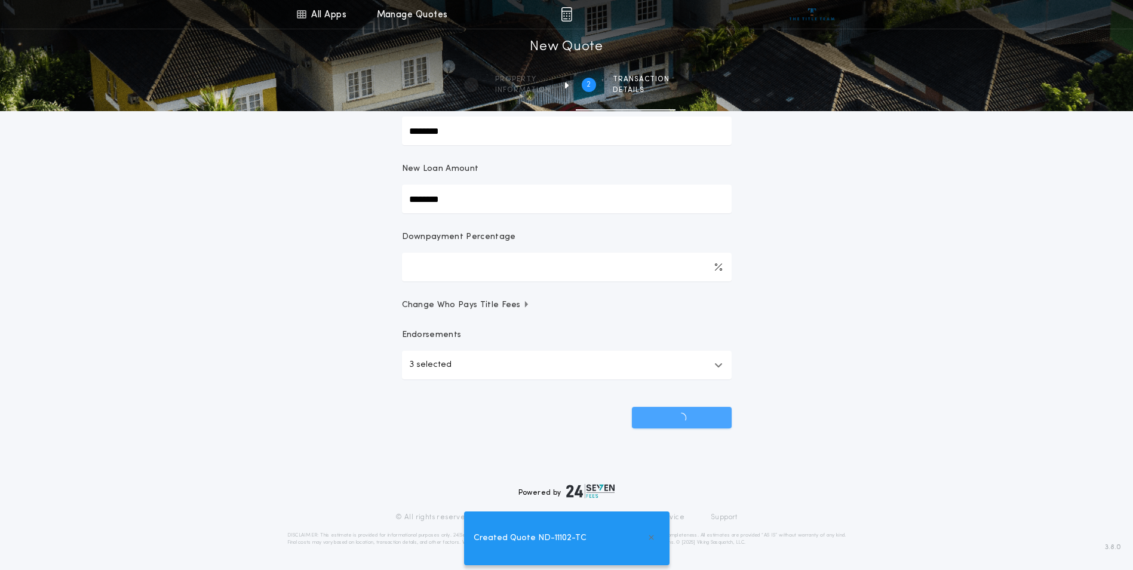  Describe the element at coordinates (459, 237) in the screenshot. I see `p: Downpayment Percentage` at that location.